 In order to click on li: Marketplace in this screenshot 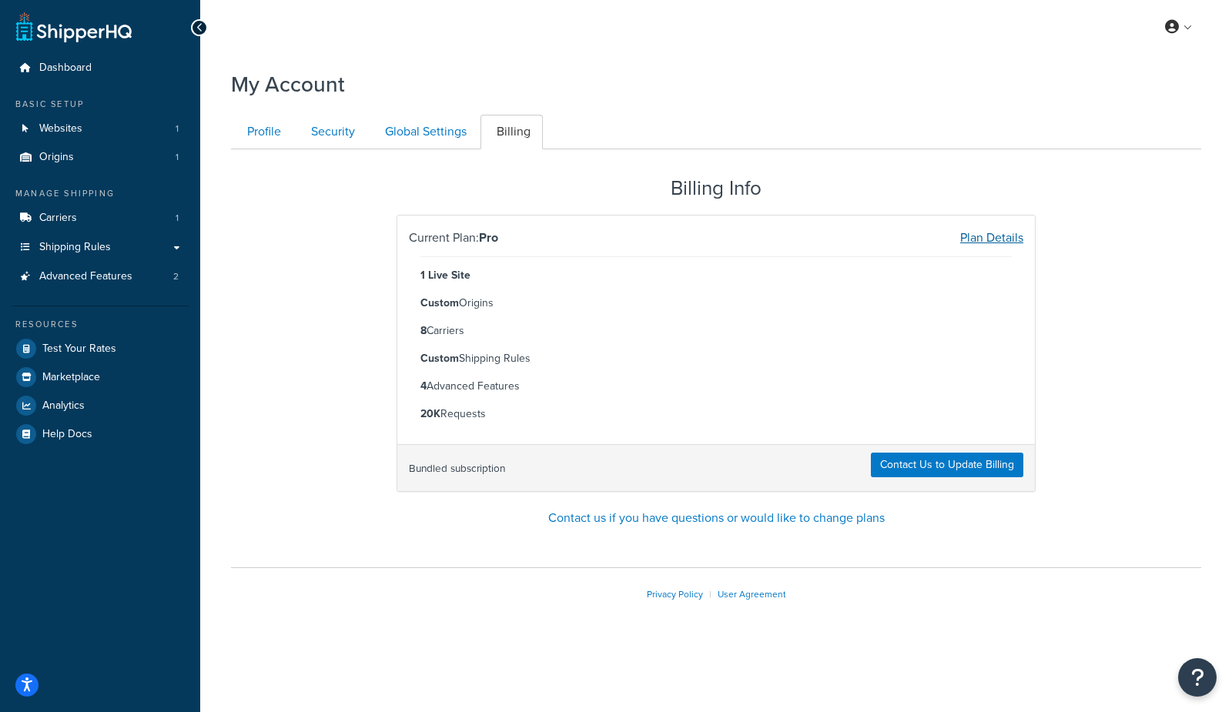, I will do `click(100, 377)`.